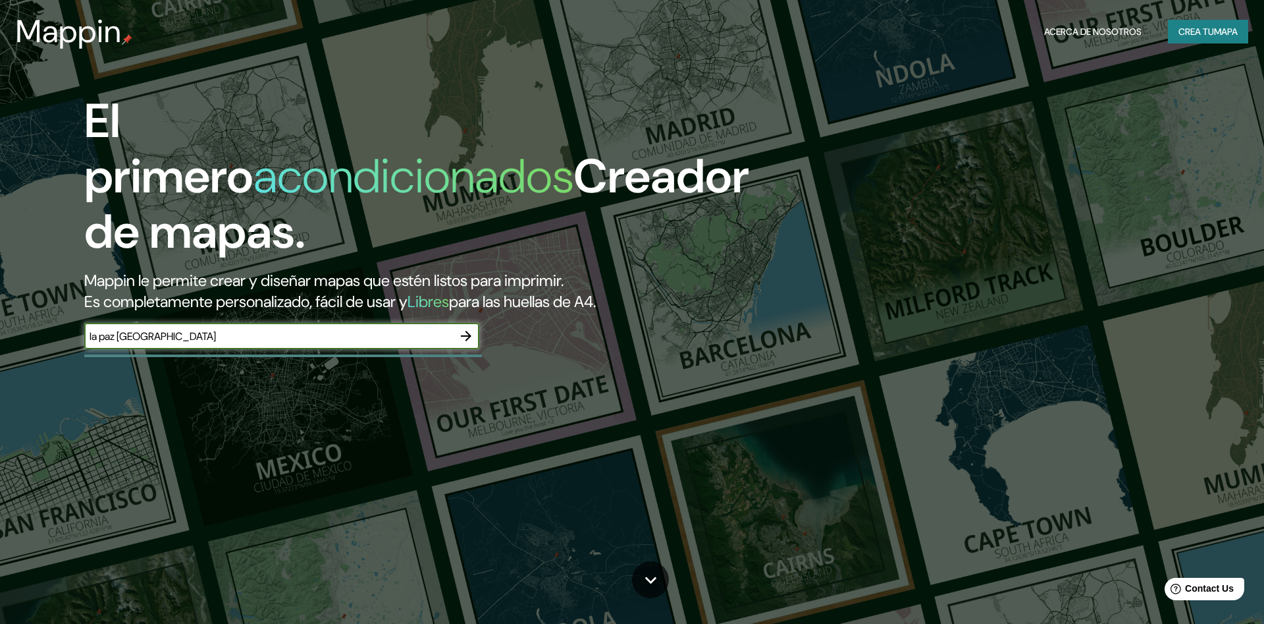 Image resolution: width=1264 pixels, height=624 pixels. Describe the element at coordinates (68, 32) in the screenshot. I see `h3: Mappin` at that location.